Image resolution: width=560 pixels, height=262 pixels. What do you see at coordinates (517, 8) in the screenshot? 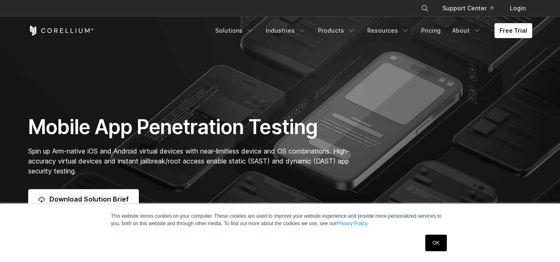
I see `a: Login` at bounding box center [517, 8].